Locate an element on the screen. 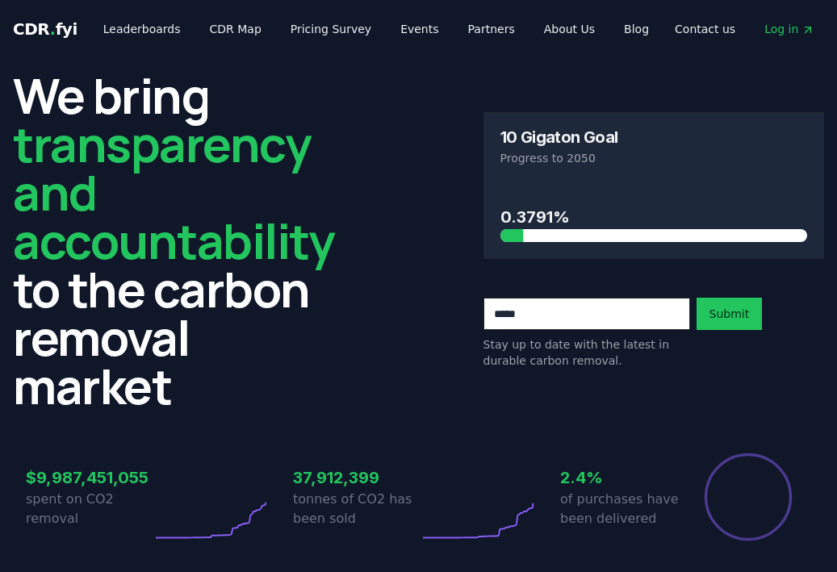 The width and height of the screenshot is (837, 572). button: Submit is located at coordinates (730, 314).